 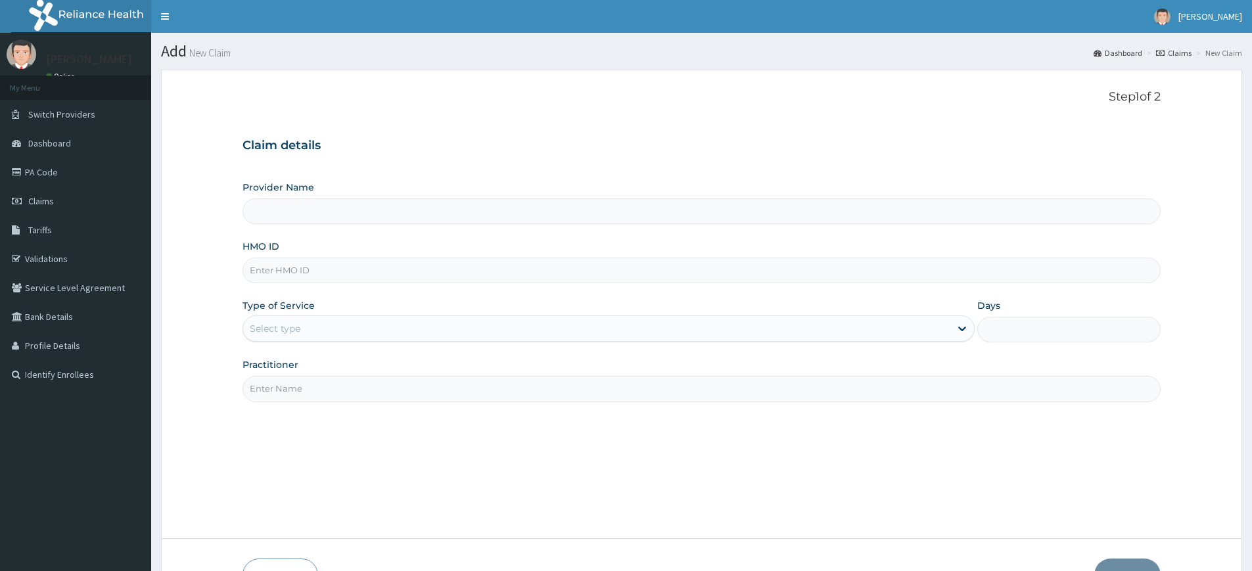 What do you see at coordinates (208, 53) in the screenshot?
I see `small: New Claim` at bounding box center [208, 53].